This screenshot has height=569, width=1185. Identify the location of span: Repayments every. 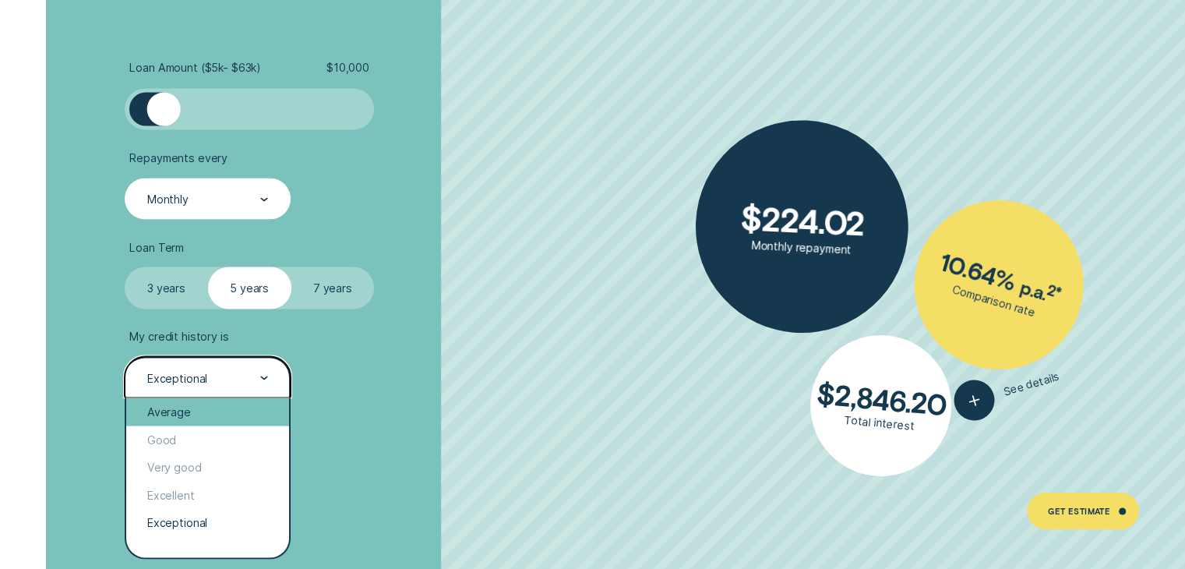
(178, 157).